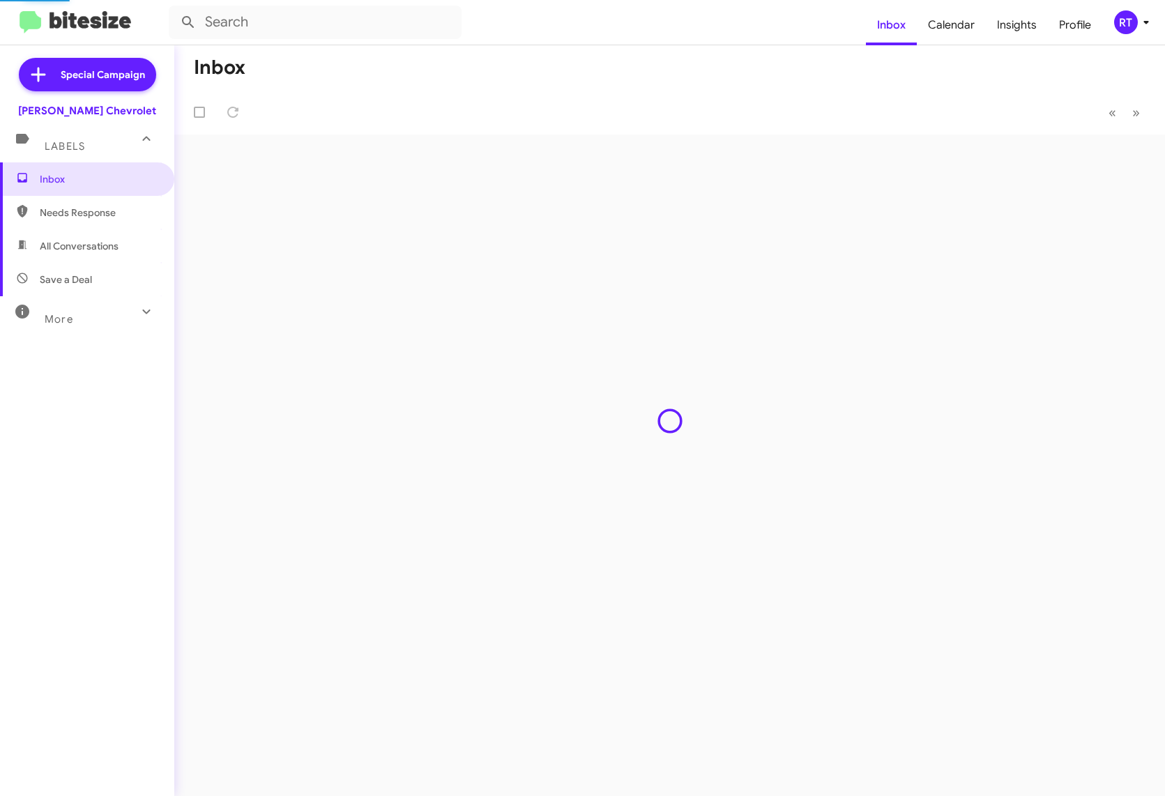 This screenshot has width=1165, height=796. Describe the element at coordinates (102, 75) in the screenshot. I see `span: Special Campaign` at that location.